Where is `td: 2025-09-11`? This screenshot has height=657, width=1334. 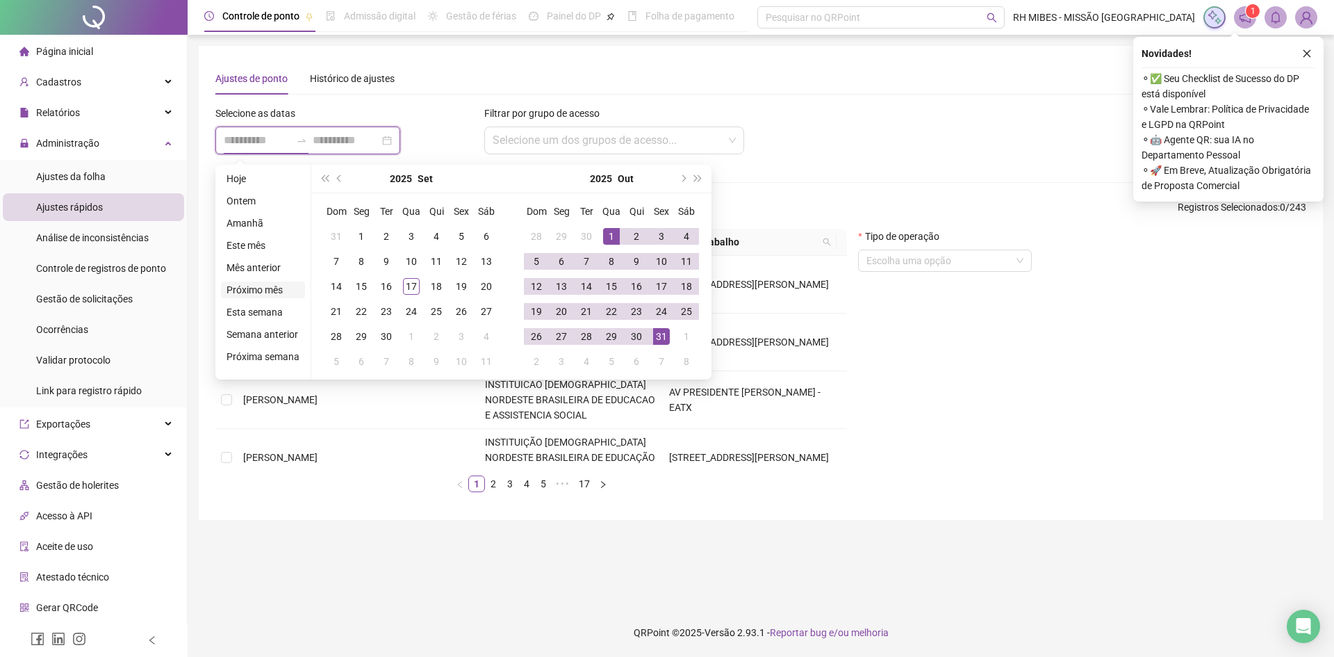 td: 2025-09-11 is located at coordinates (436, 261).